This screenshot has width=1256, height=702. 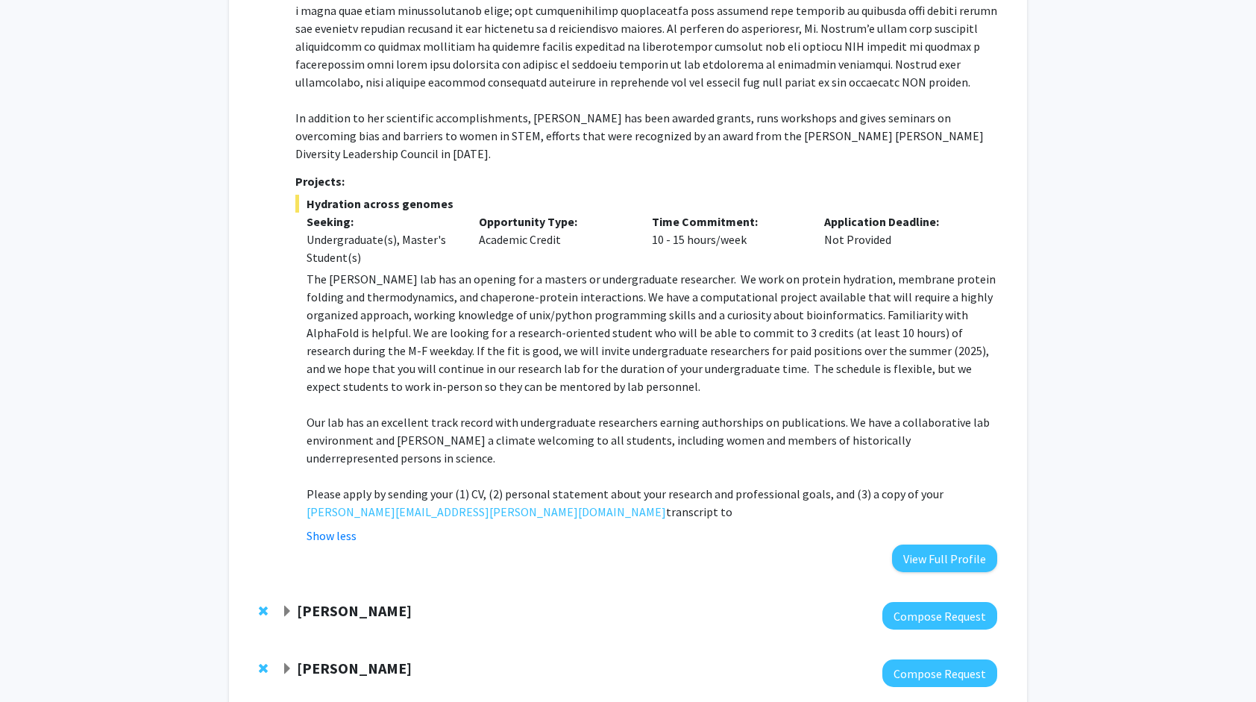 I want to click on button: View Full Profile, so click(x=944, y=558).